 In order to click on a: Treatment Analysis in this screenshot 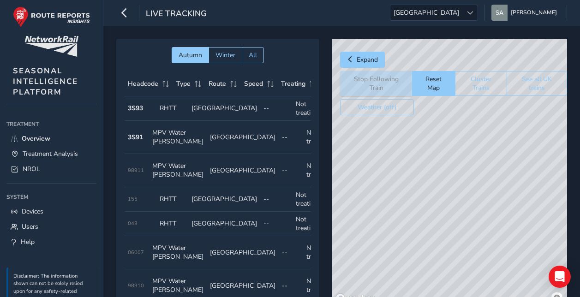, I will do `click(51, 154)`.